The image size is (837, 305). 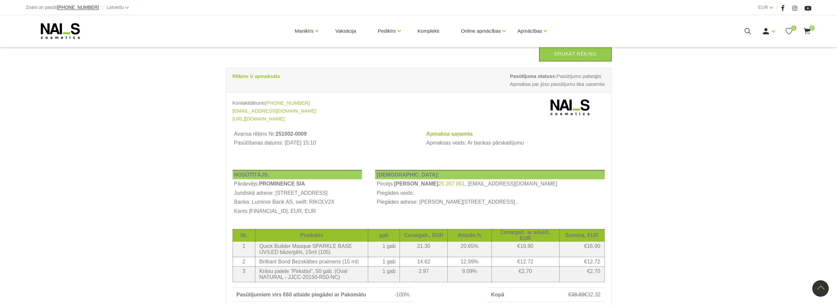 What do you see at coordinates (345, 31) in the screenshot?
I see `a: Vaksācija` at bounding box center [345, 31].